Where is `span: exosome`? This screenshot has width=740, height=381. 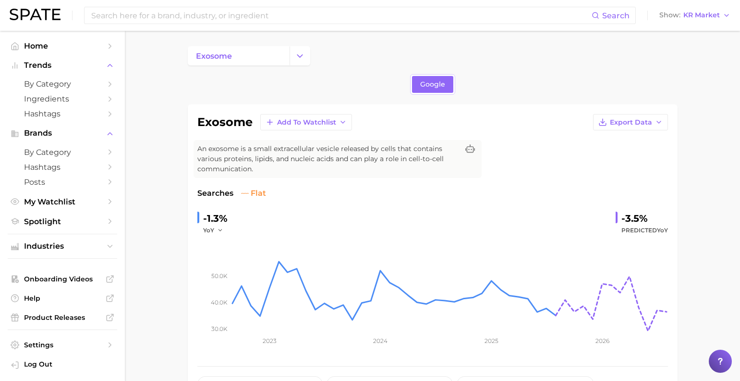
span: exosome is located at coordinates (214, 56).